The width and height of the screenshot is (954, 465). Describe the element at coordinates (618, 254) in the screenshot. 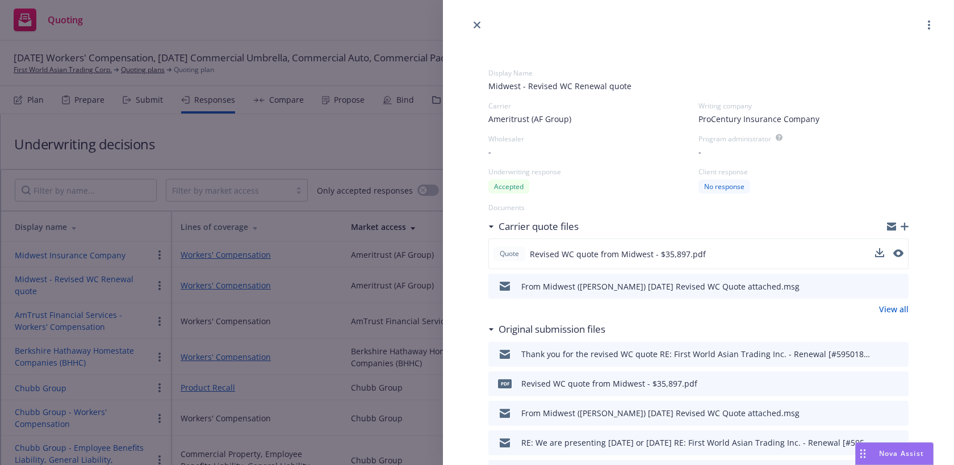

I see `span: Revised WC quote from Midwest - $35,897.pdf` at that location.